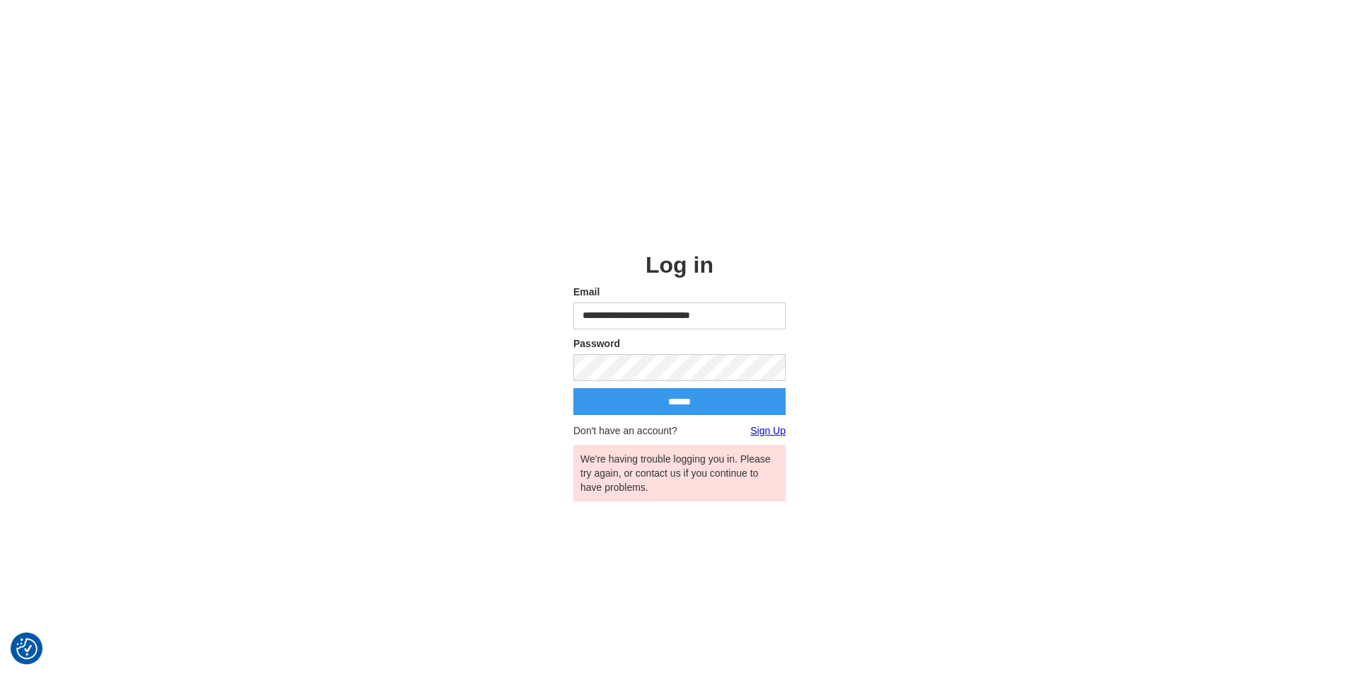 The width and height of the screenshot is (1359, 675). I want to click on a: Sign Up, so click(768, 430).